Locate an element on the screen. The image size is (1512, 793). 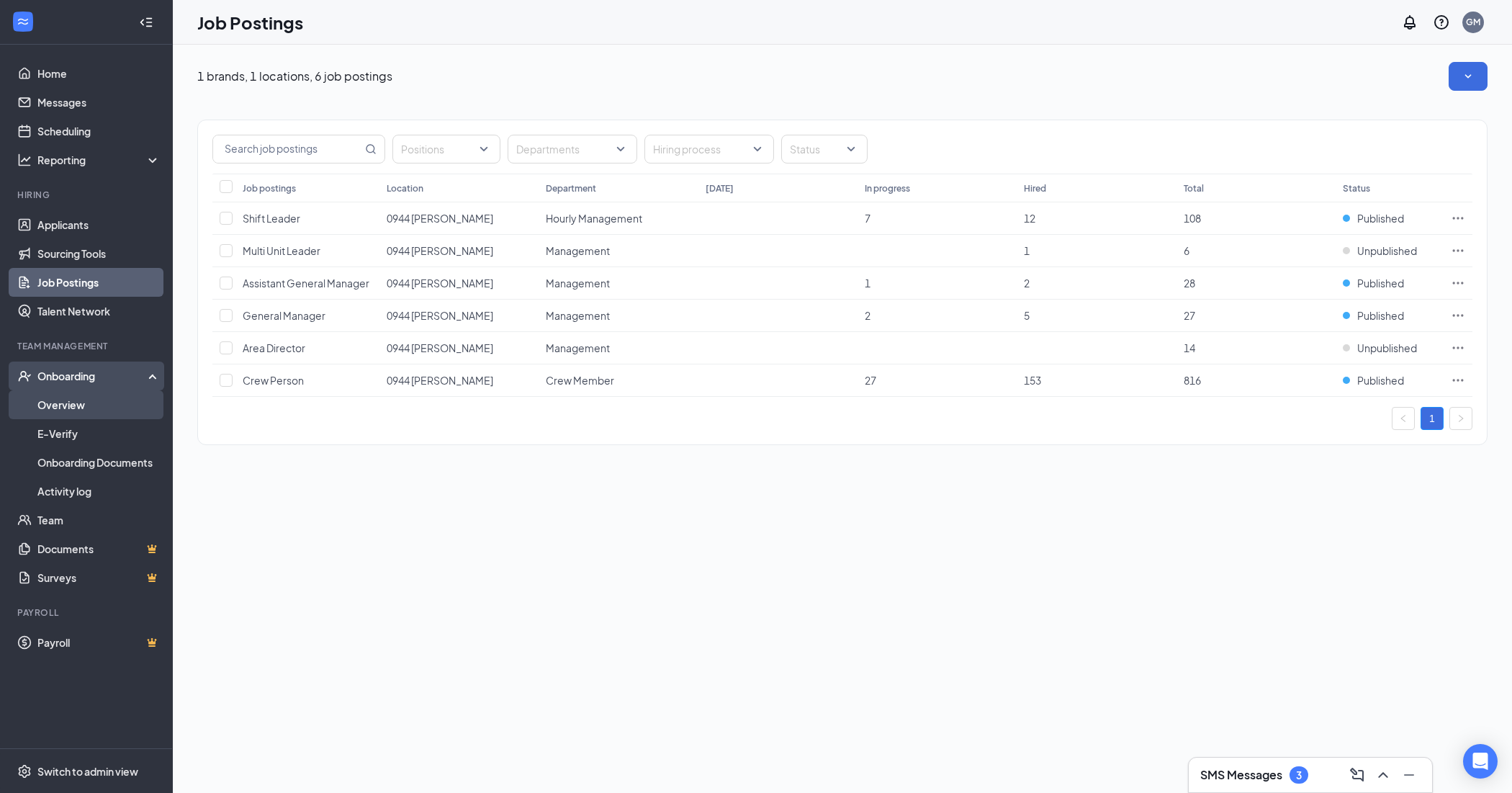
svg: Notifications is located at coordinates (1410, 22).